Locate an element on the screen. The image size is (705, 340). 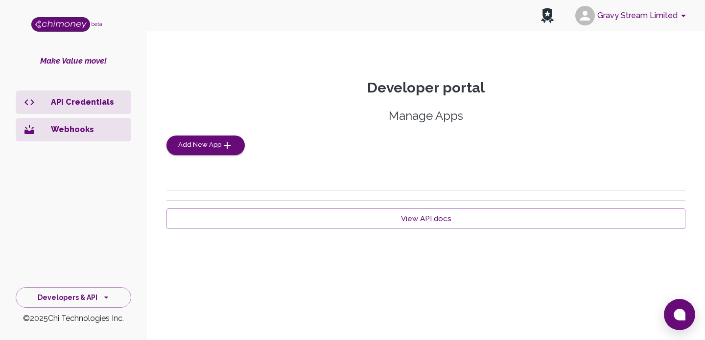
p: API Credentials is located at coordinates (87, 102).